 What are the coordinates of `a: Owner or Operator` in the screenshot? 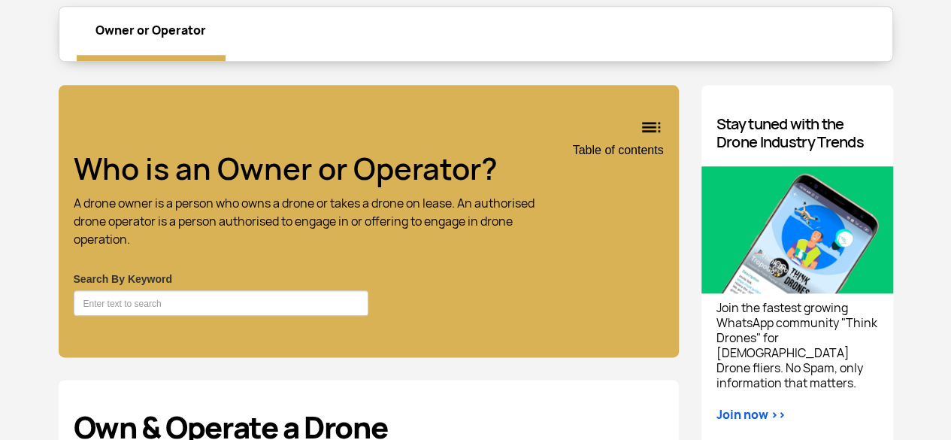 It's located at (151, 34).